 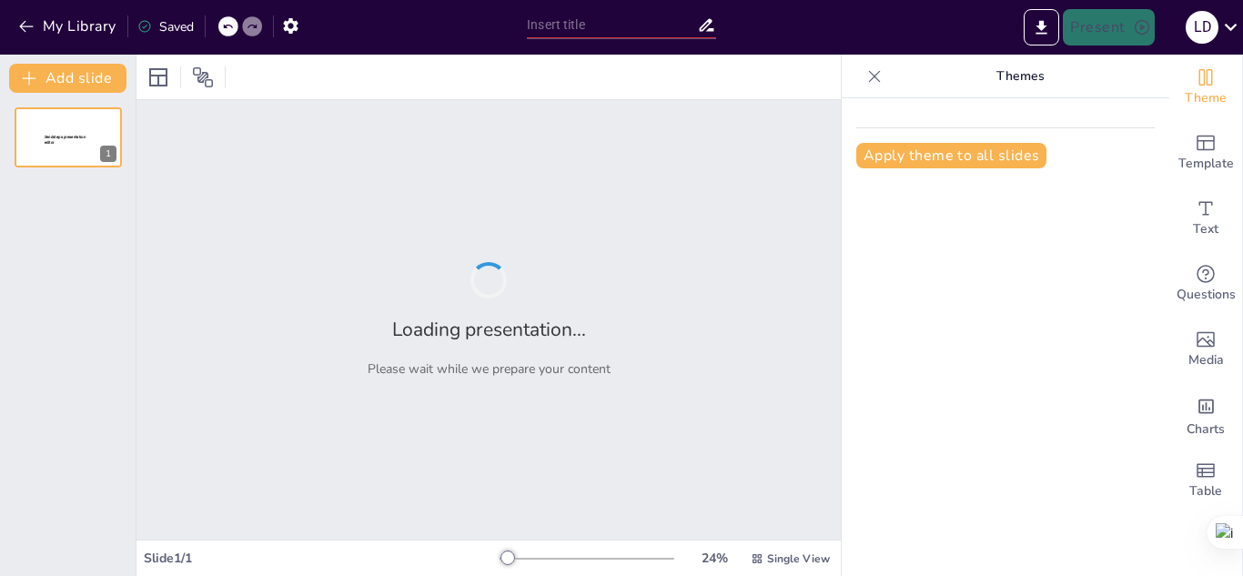 I want to click on h2: Loading presentation..., so click(x=489, y=329).